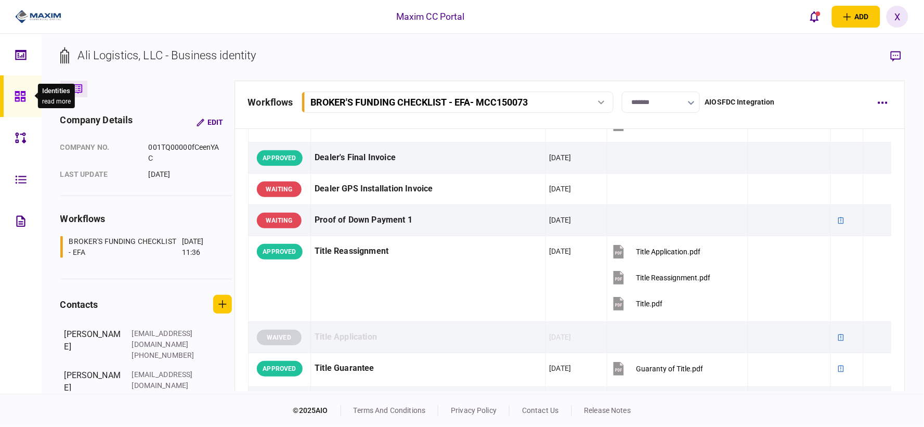 This screenshot has width=924, height=427. Describe the element at coordinates (740, 102) in the screenshot. I see `div: AIOSFDC Integration` at that location.